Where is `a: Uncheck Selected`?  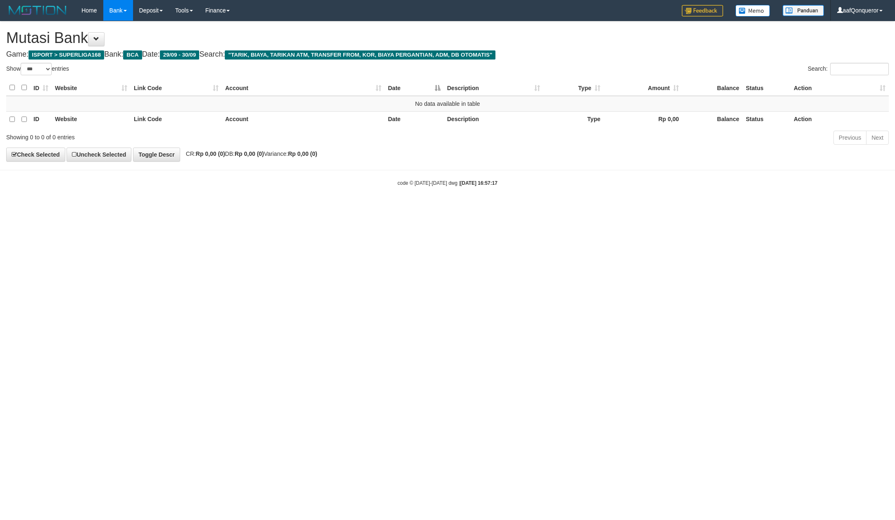 a: Uncheck Selected is located at coordinates (99, 155).